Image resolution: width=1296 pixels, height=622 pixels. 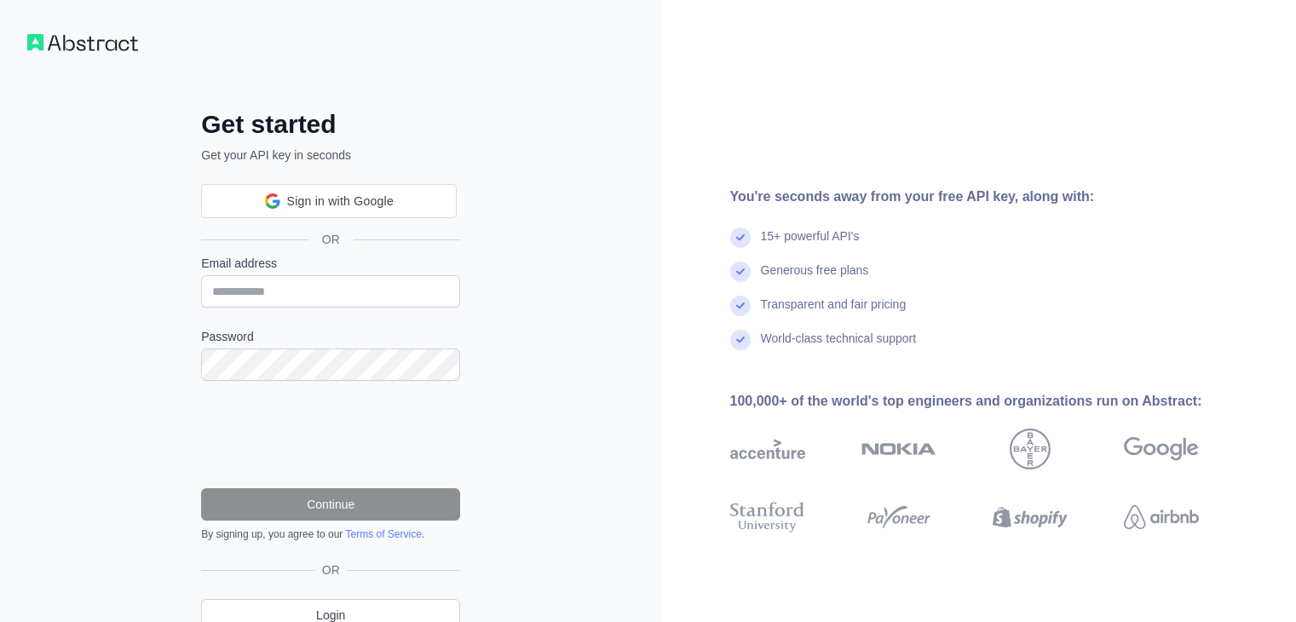 I want to click on img: Workflow, so click(x=83, y=43).